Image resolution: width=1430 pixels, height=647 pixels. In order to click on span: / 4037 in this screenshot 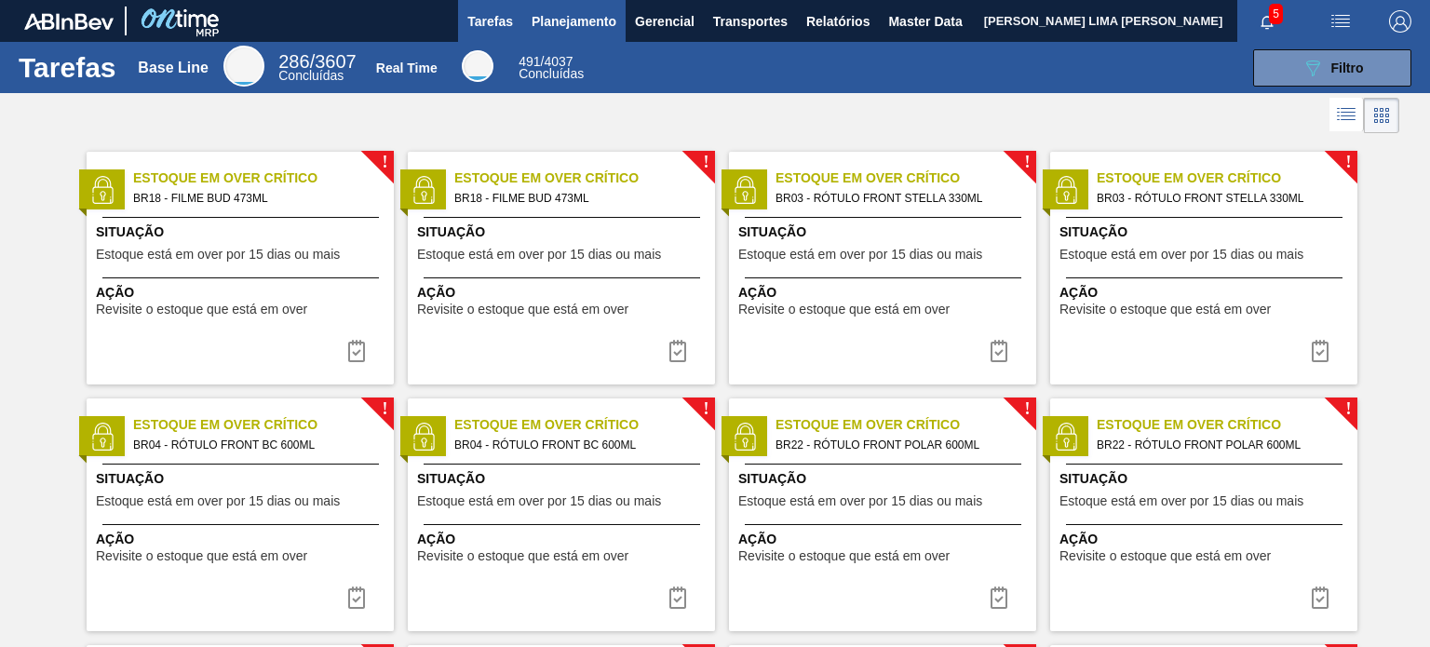, I will do `click(546, 61)`.